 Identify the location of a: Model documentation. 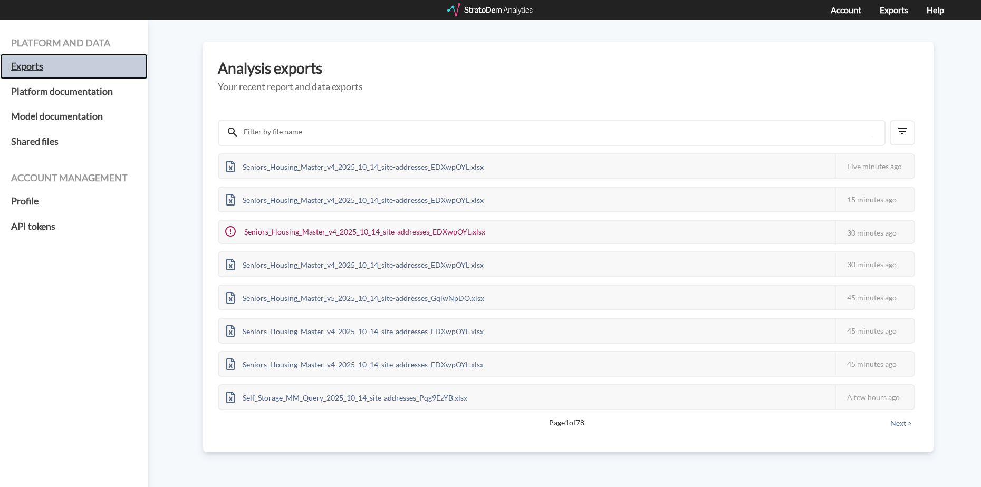
(74, 117).